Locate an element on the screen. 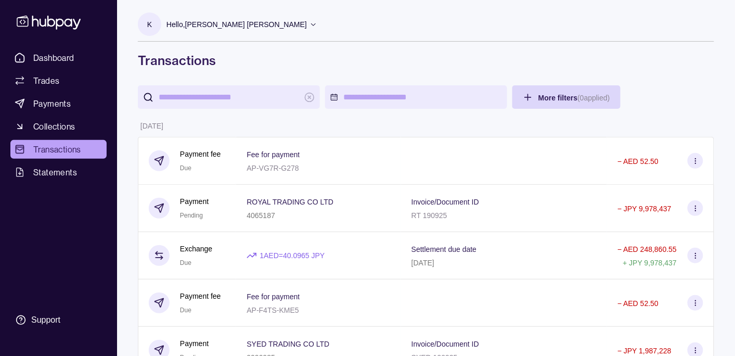 This screenshot has height=356, width=735. p: K is located at coordinates (149, 24).